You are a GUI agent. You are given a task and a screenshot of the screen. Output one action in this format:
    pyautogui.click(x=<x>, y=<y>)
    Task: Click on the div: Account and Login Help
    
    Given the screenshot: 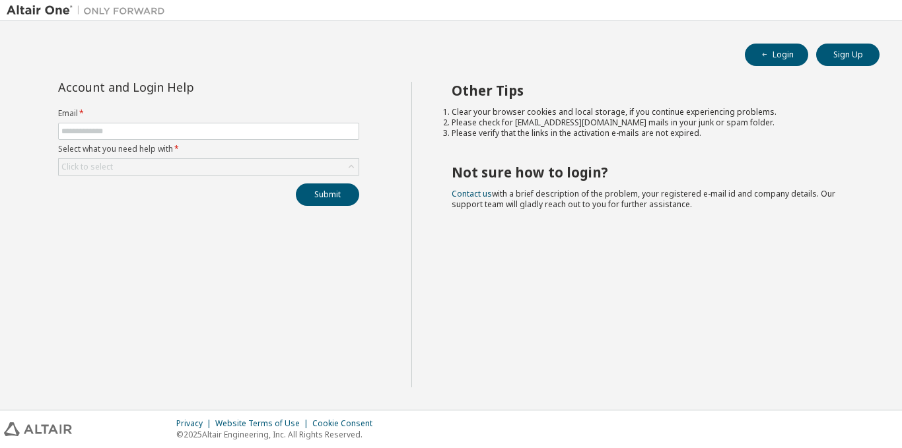 What is the action you would take?
    pyautogui.click(x=178, y=87)
    